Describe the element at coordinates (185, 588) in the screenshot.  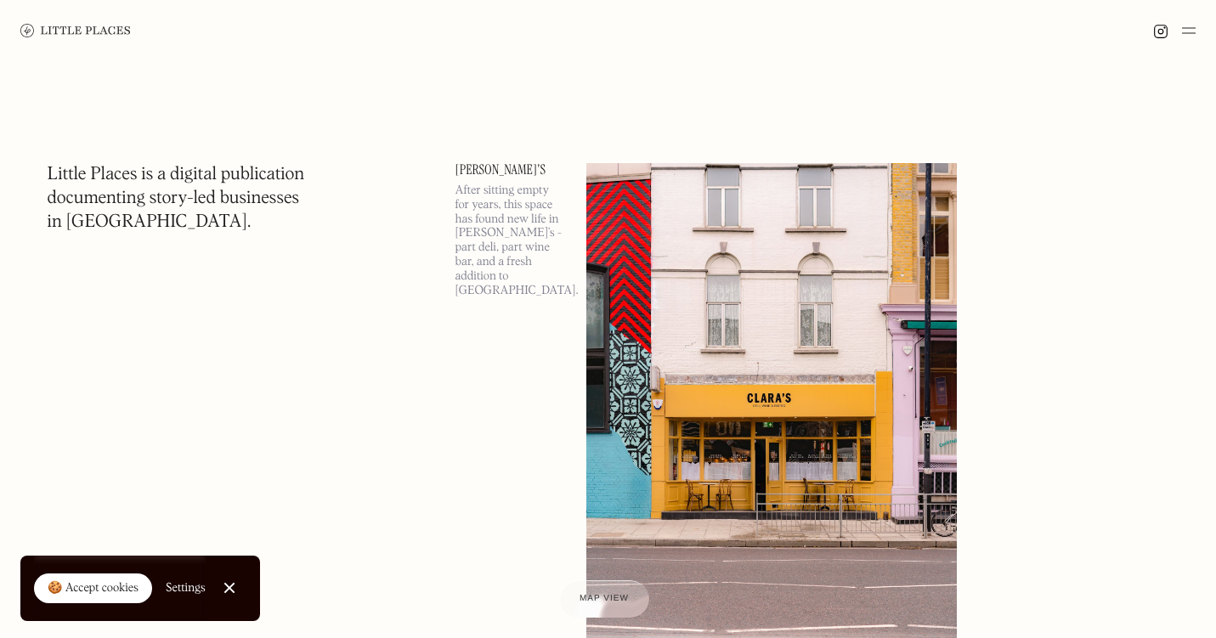
I see `a: Settings` at that location.